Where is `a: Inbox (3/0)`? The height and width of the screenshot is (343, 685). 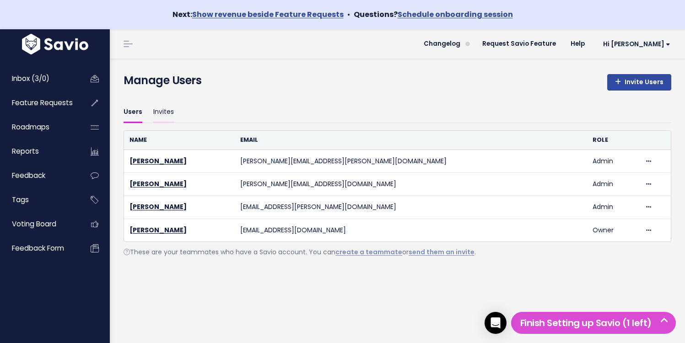
a: Inbox (3/0) is located at coordinates (39, 79).